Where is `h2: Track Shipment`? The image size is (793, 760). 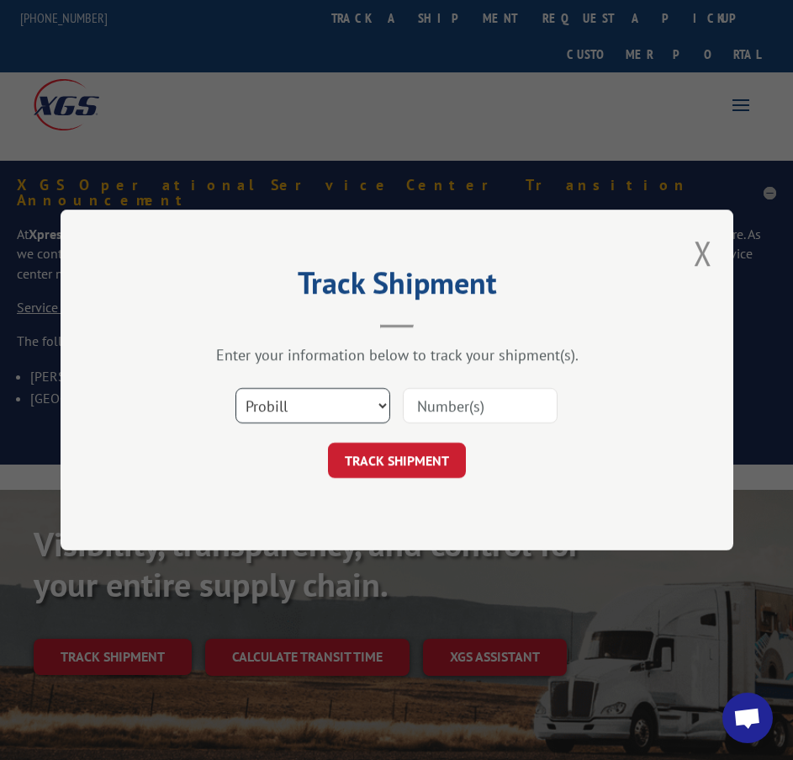
h2: Track Shipment is located at coordinates (397, 287).